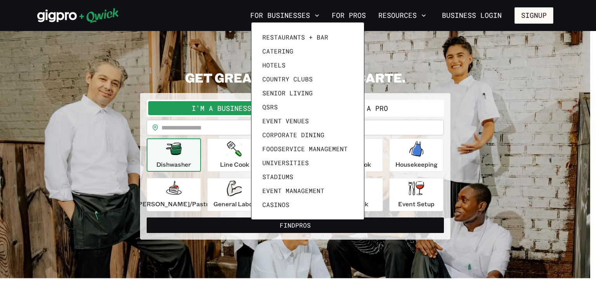 The image size is (596, 283). Describe the element at coordinates (278, 51) in the screenshot. I see `span: Catering` at that location.